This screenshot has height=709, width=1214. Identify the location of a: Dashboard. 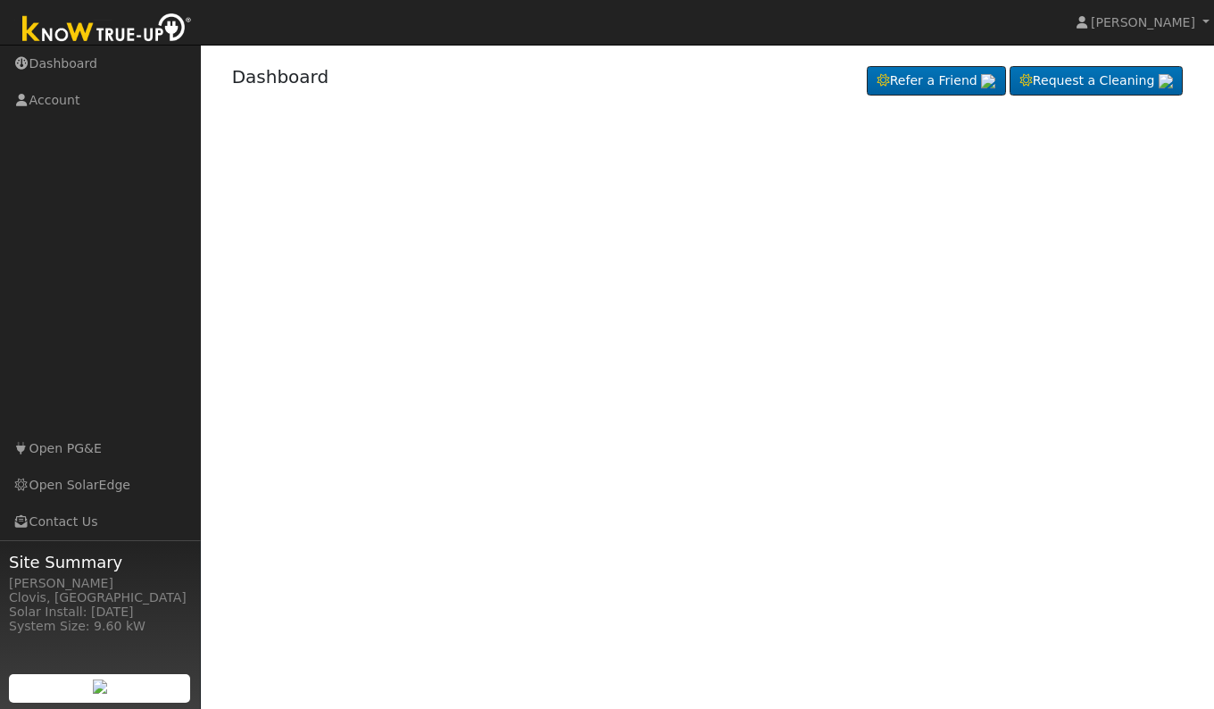
(280, 77).